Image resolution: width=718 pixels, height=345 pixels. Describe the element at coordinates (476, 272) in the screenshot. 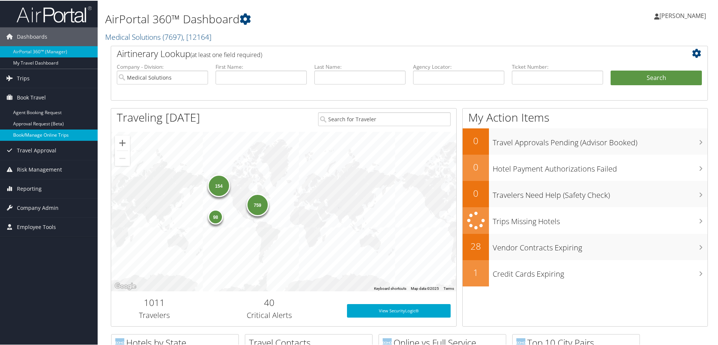

I see `h2: 1` at that location.